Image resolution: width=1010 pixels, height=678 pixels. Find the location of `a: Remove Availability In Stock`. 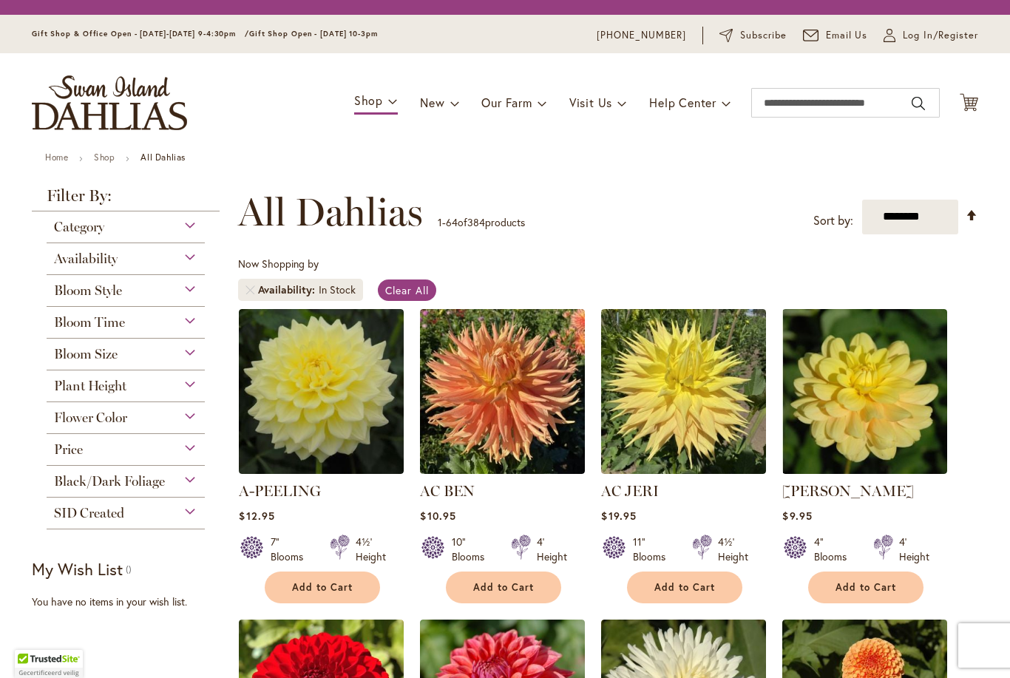

a: Remove Availability In Stock is located at coordinates (250, 290).